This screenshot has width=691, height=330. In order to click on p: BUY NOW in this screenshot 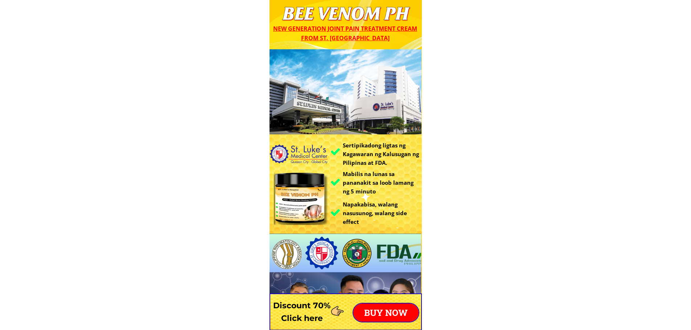, I will do `click(386, 313)`.